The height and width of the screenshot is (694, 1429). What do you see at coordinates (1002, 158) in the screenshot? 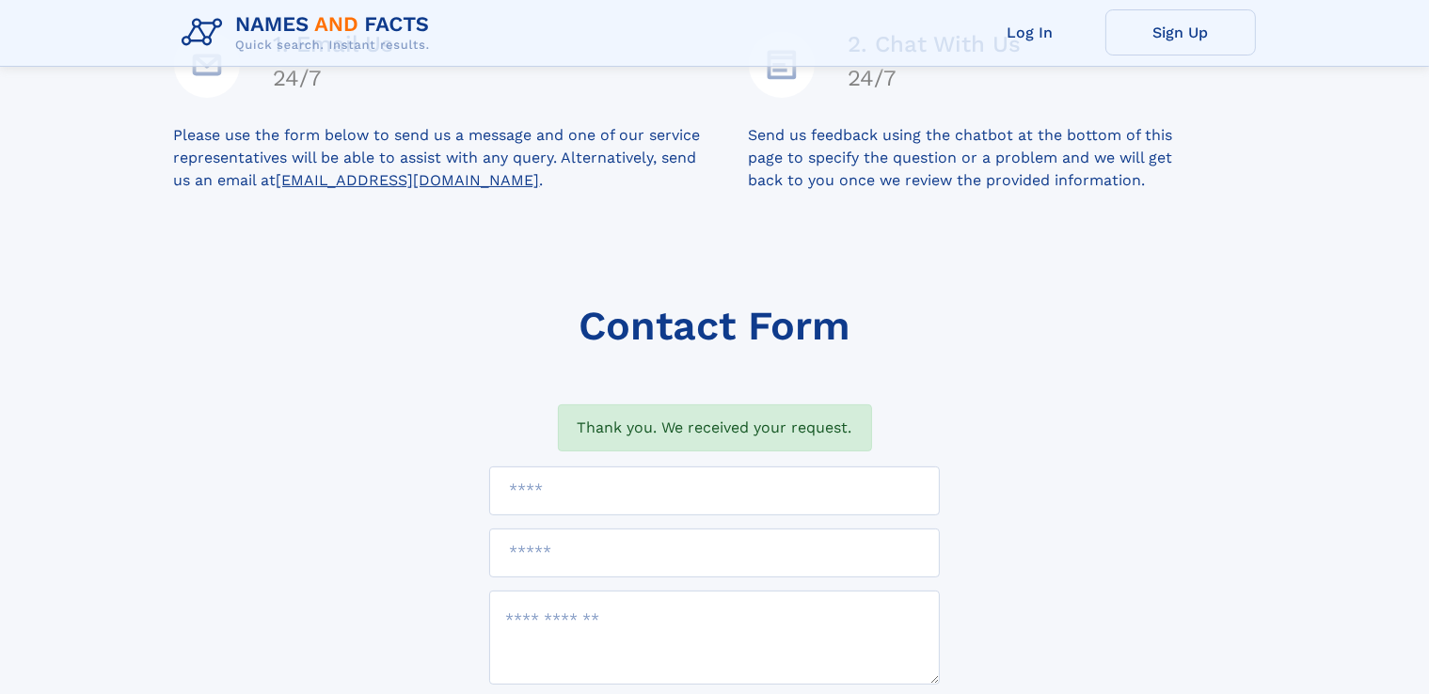
I see `div: Send us feedback using the chatbot at the bottom of this page to specify the question or a proble...` at bounding box center [1002, 158].